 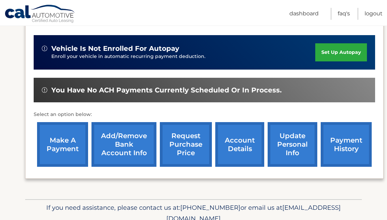 What do you see at coordinates (184, 57) in the screenshot?
I see `p: Enroll your vehicle in automatic recurring payment deduction.` at bounding box center [184, 57].